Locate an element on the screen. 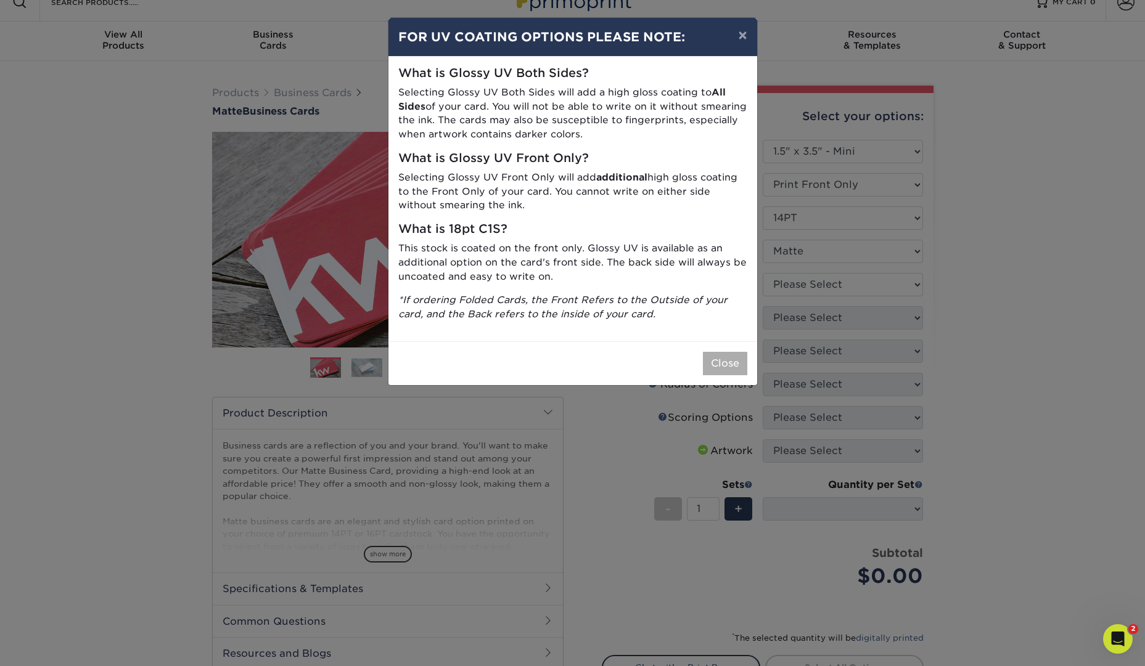  h5: What is 18pt C1S? is located at coordinates (573, 229).